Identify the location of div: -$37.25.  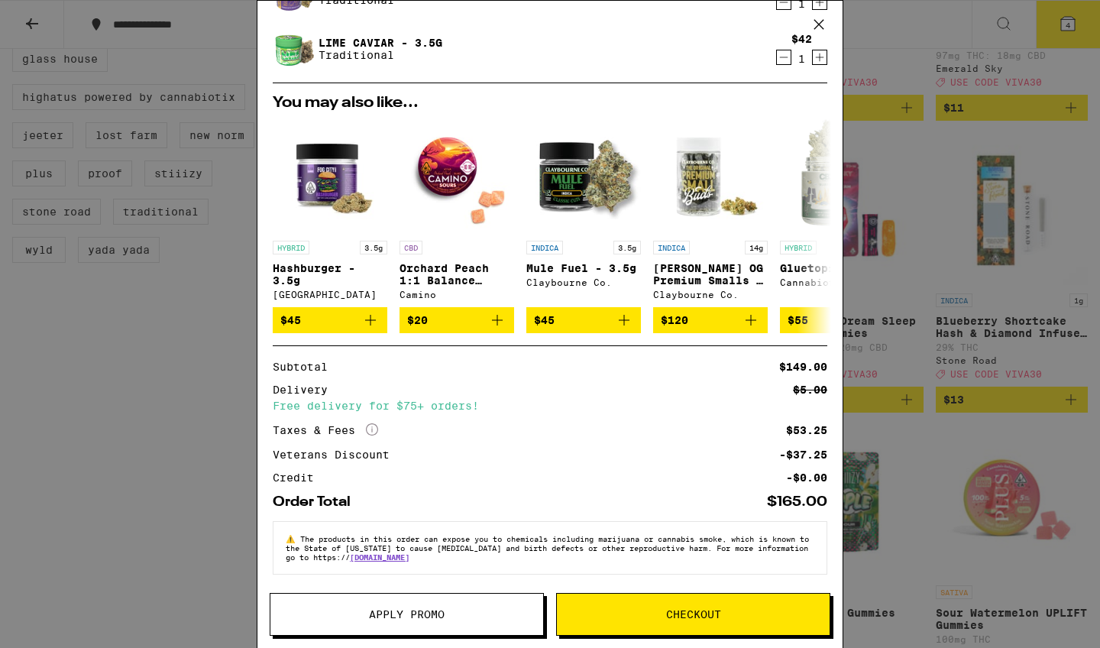
(803, 455).